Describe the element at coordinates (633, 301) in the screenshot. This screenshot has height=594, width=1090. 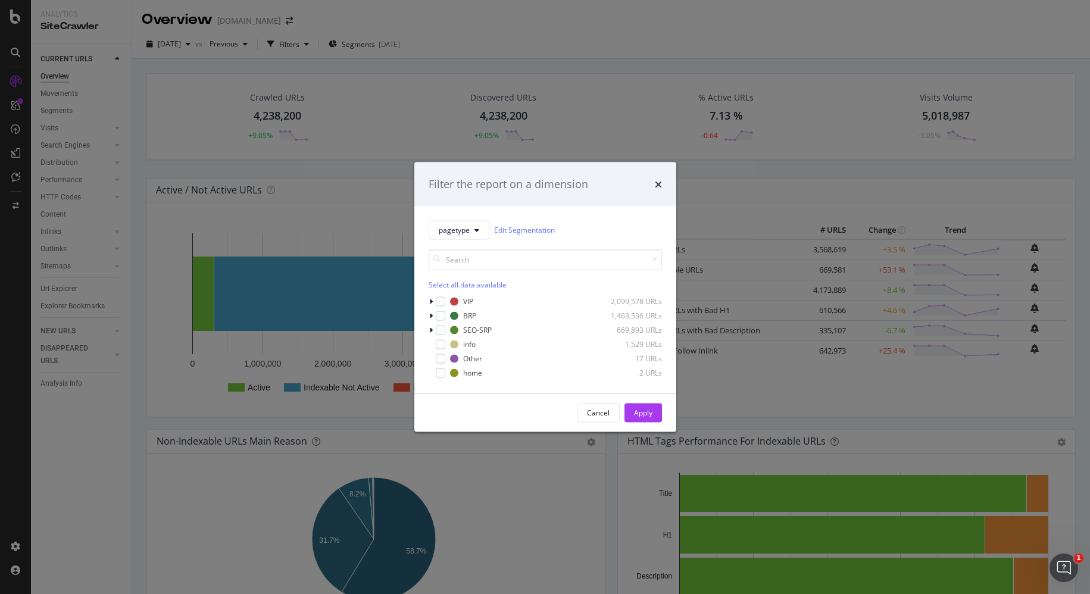
I see `div: 2,099,578 URLs` at that location.